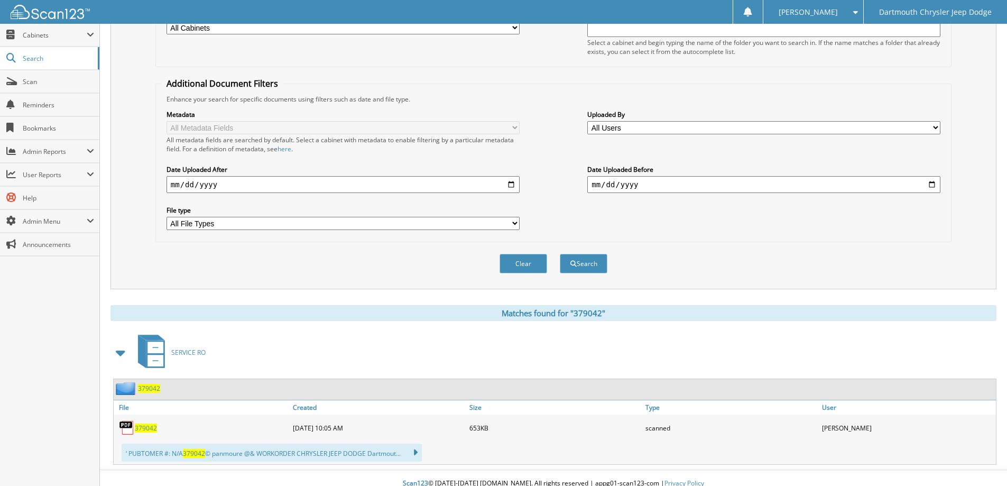 The image size is (1007, 486). I want to click on a: Created, so click(378, 407).